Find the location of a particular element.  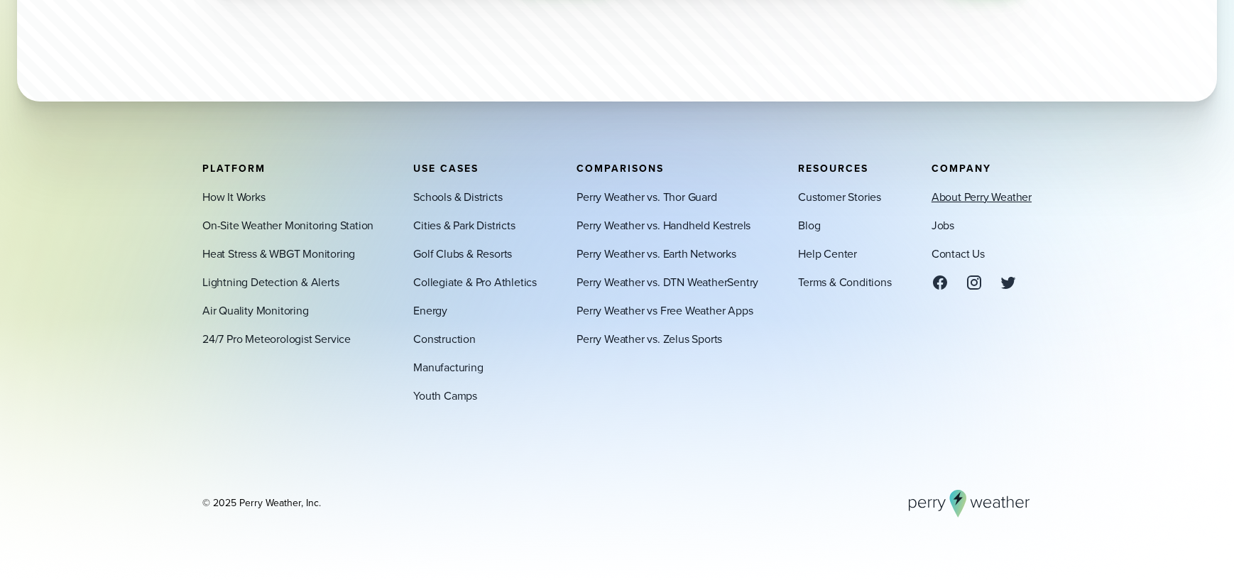

span: Comparisons is located at coordinates (620, 168).